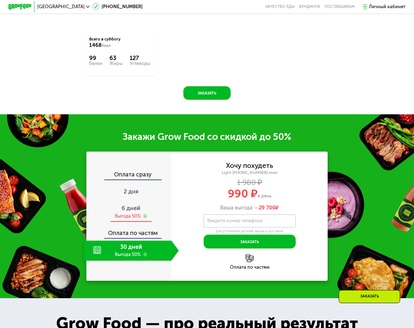 The height and width of the screenshot is (328, 414). Describe the element at coordinates (106, 45) in the screenshot. I see `span: Ккал` at that location.